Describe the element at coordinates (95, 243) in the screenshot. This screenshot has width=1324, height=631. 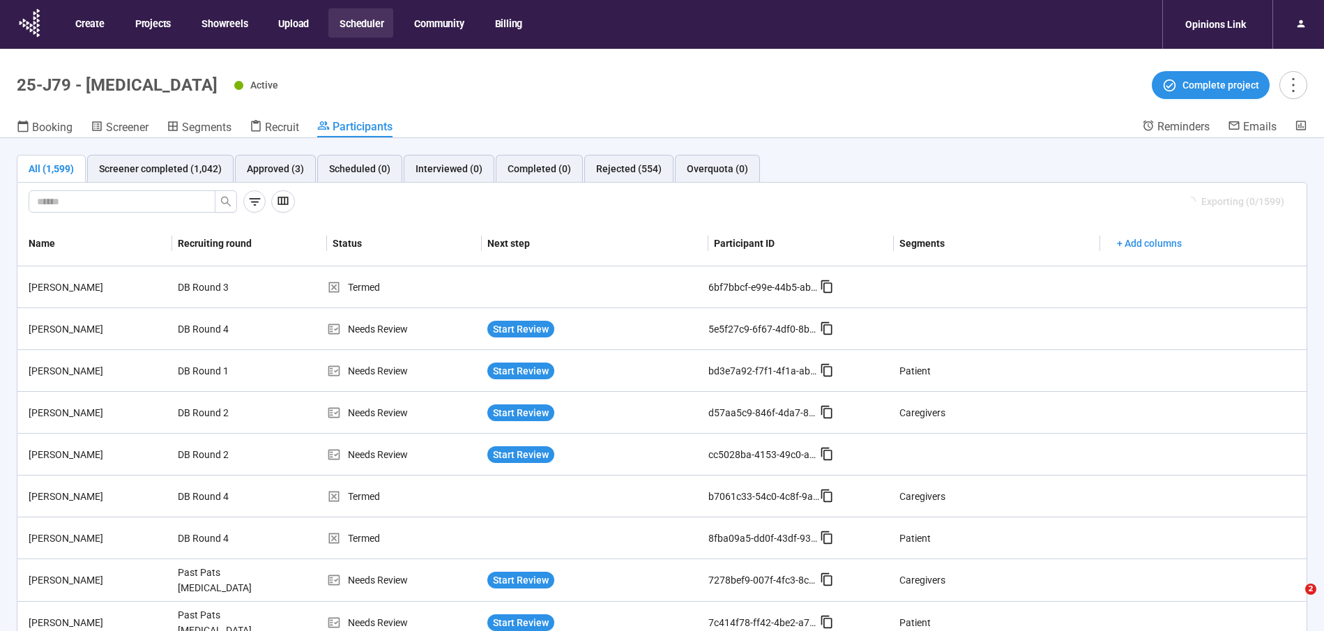
I see `th: Name` at that location.